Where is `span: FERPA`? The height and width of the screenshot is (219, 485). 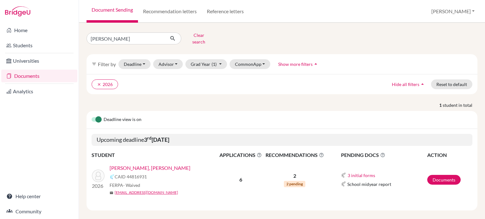
span: FERPA is located at coordinates (125, 185).